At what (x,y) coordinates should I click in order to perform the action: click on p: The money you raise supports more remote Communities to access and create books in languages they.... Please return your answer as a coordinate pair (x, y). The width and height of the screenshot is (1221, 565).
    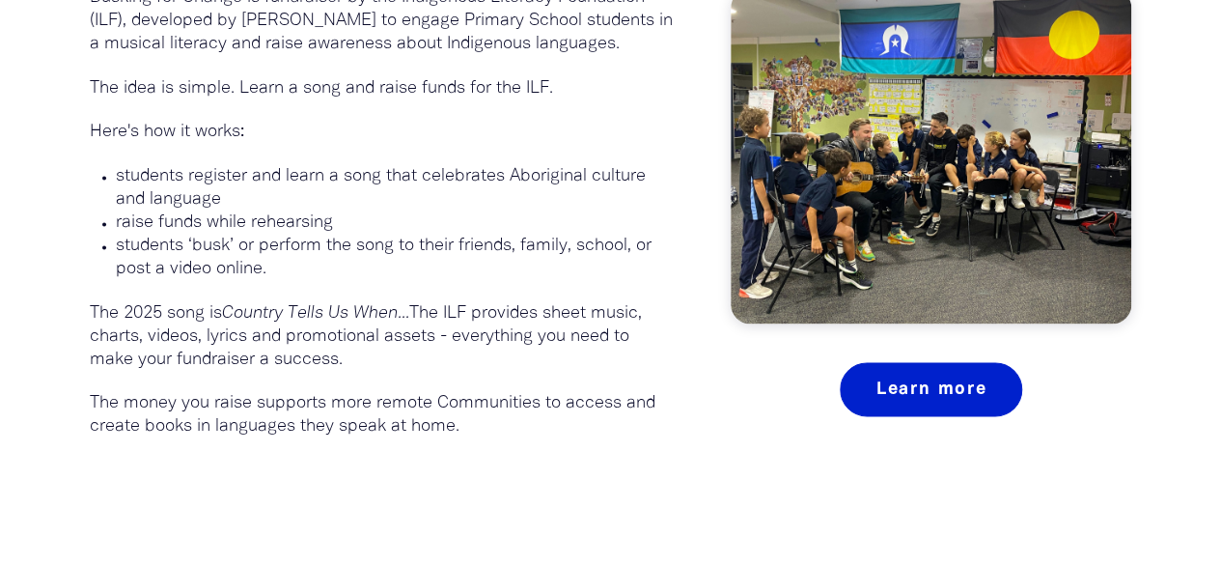
    Looking at the image, I should click on (381, 415).